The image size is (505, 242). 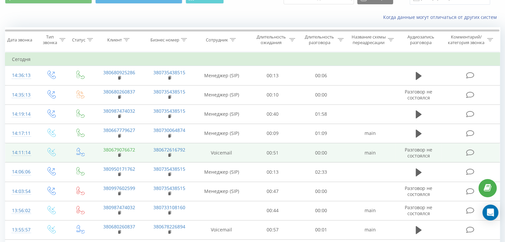 I want to click on div: Open Intercom Messenger, so click(x=490, y=213).